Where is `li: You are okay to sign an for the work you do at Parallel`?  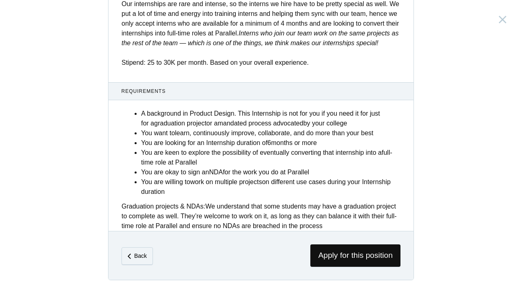 li: You are okay to sign an for the work you do at Parallel is located at coordinates (271, 173).